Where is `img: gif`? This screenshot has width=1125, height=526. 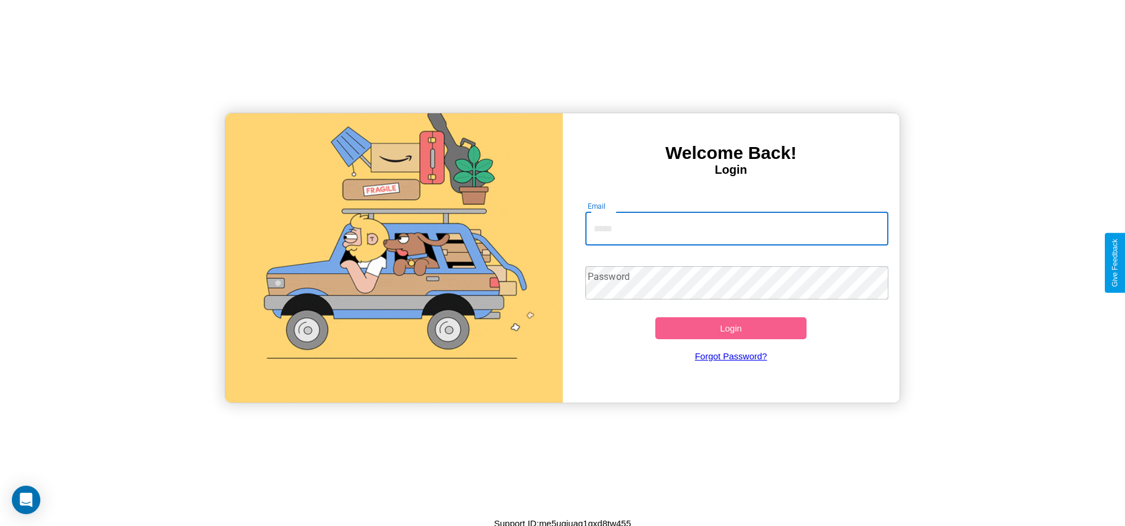 img: gif is located at coordinates (394, 258).